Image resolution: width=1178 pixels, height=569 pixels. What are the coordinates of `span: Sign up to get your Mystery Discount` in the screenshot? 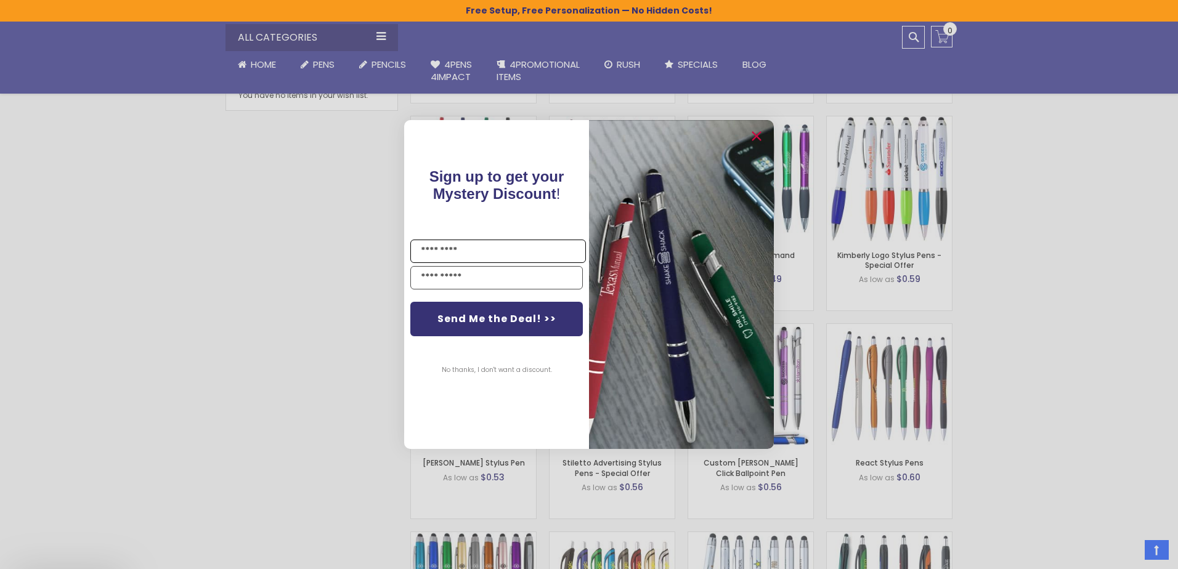 It's located at (496, 185).